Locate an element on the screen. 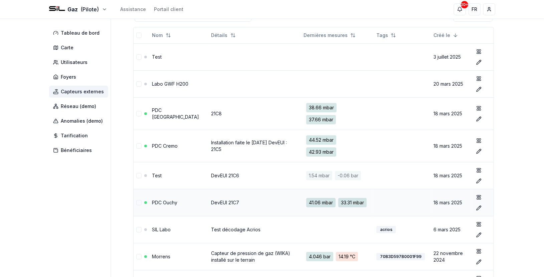 This screenshot has width=544, height=277. span: 38.66 mbar is located at coordinates (321, 108).